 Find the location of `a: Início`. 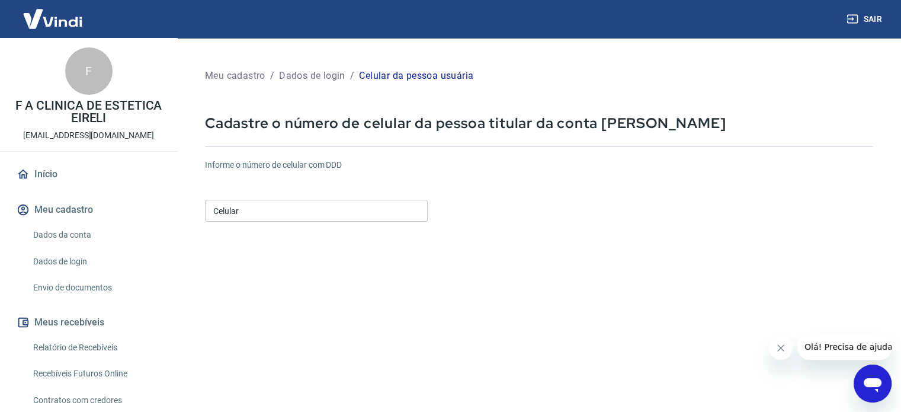

a: Início is located at coordinates (88, 174).